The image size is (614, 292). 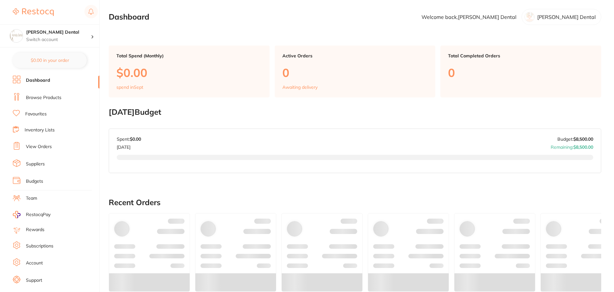 I want to click on a: Inventory Lists, so click(x=40, y=130).